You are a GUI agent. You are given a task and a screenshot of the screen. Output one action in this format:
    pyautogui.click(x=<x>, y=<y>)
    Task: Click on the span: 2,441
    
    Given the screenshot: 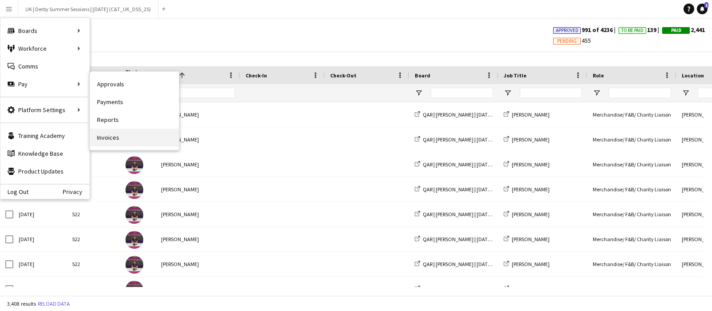 What is the action you would take?
    pyautogui.click(x=683, y=30)
    